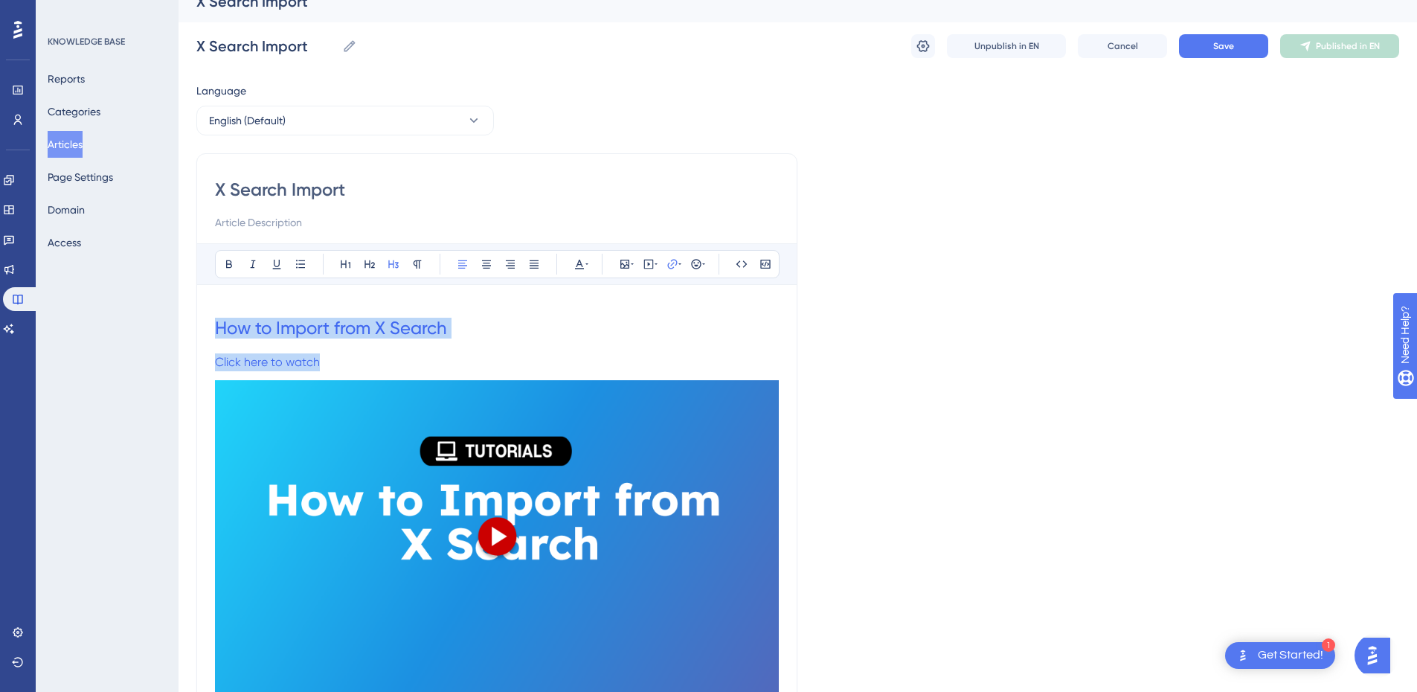 The height and width of the screenshot is (692, 1417). What do you see at coordinates (66, 210) in the screenshot?
I see `button: Domain` at bounding box center [66, 210].